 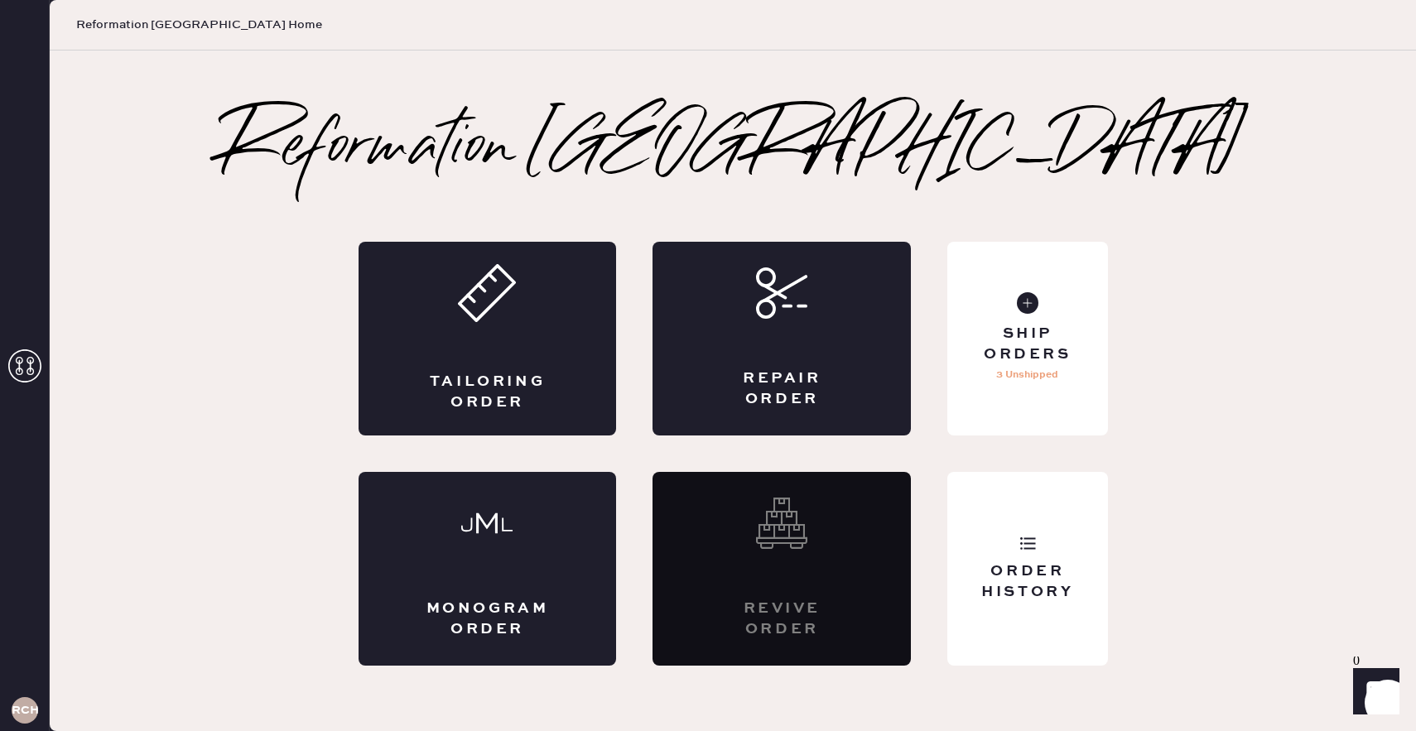 What do you see at coordinates (25, 711) in the screenshot?
I see `h3: RCHA` at bounding box center [25, 711].